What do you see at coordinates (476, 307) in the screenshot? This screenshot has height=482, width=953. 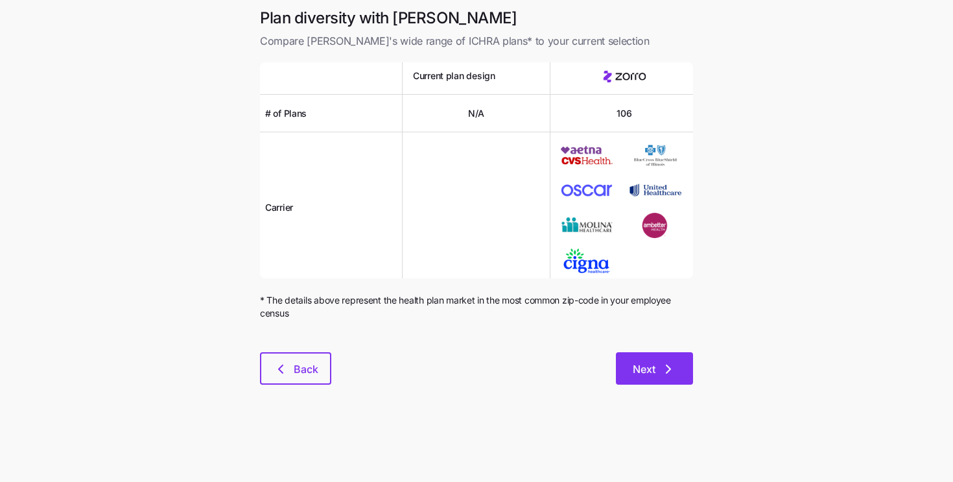 I see `span: * The details above represent the health plan market in the most common zip-code in your employee...` at bounding box center [476, 307].